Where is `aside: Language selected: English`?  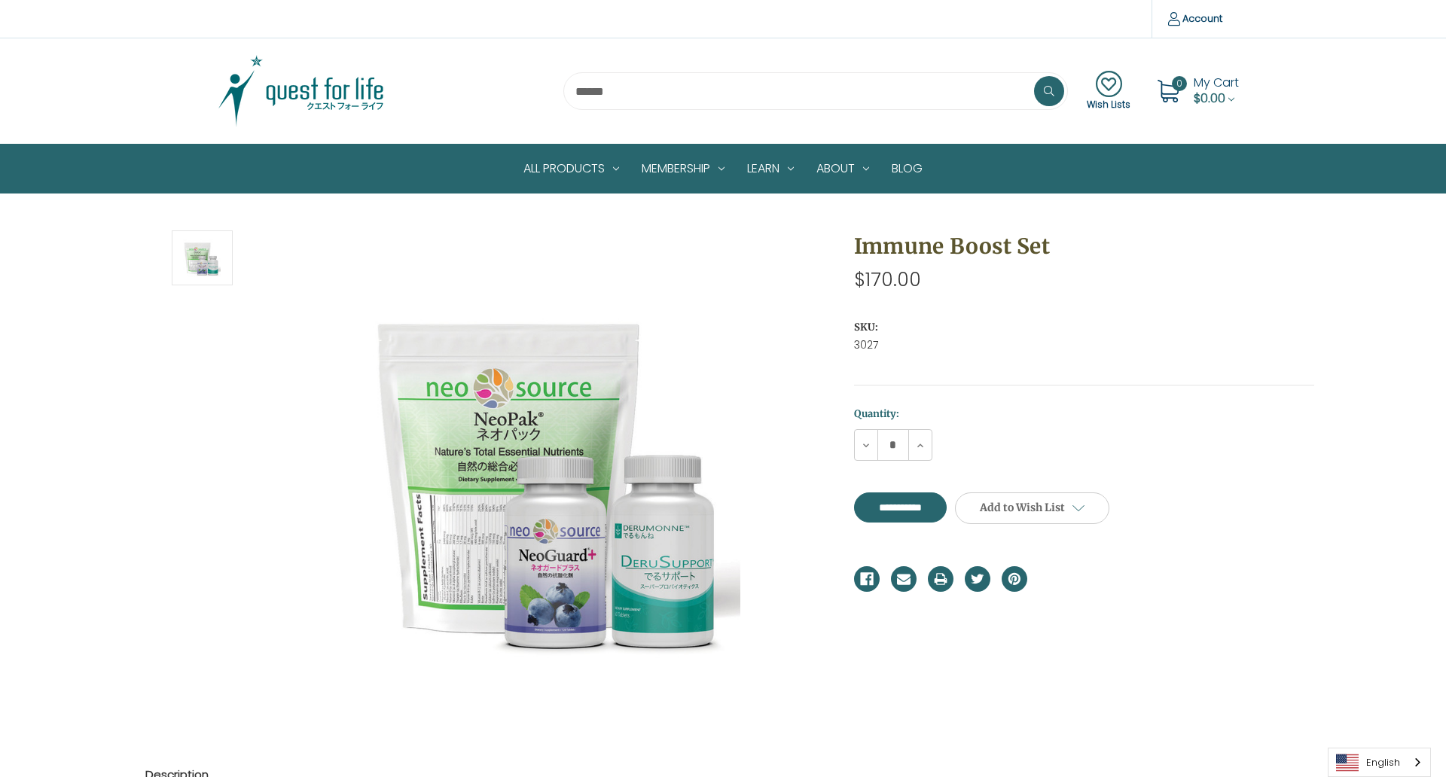 aside: Language selected: English is located at coordinates (1379, 762).